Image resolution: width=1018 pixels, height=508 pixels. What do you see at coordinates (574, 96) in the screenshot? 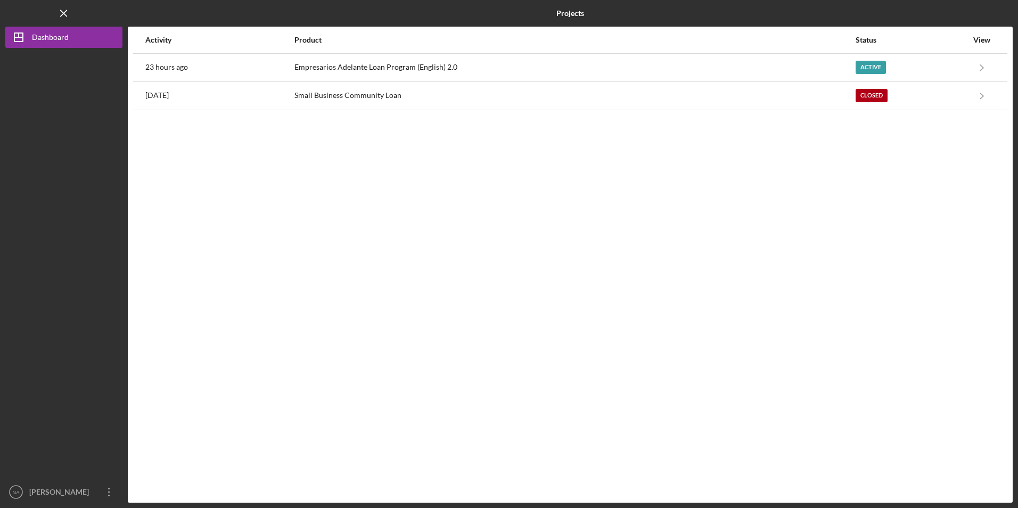
I see `div: Small Business Community Loan` at bounding box center [574, 96].